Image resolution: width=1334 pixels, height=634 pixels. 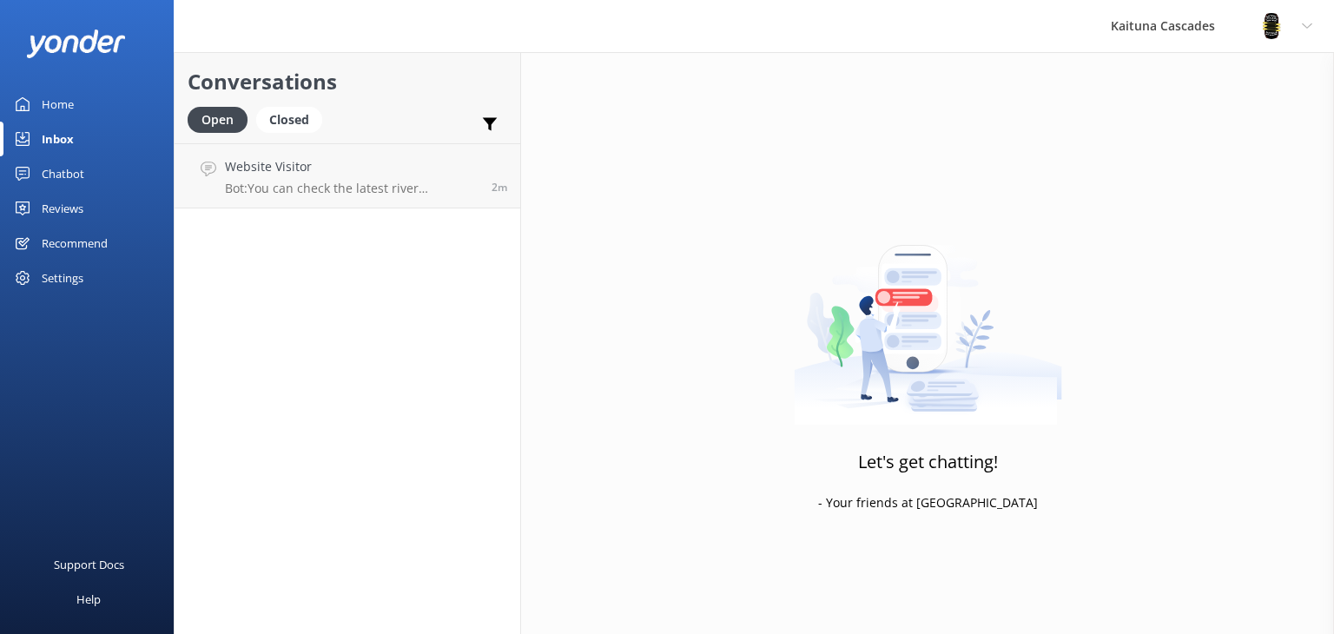 What do you see at coordinates (1272, 26) in the screenshot?
I see `img: 802-1755650174.png` at bounding box center [1272, 26].